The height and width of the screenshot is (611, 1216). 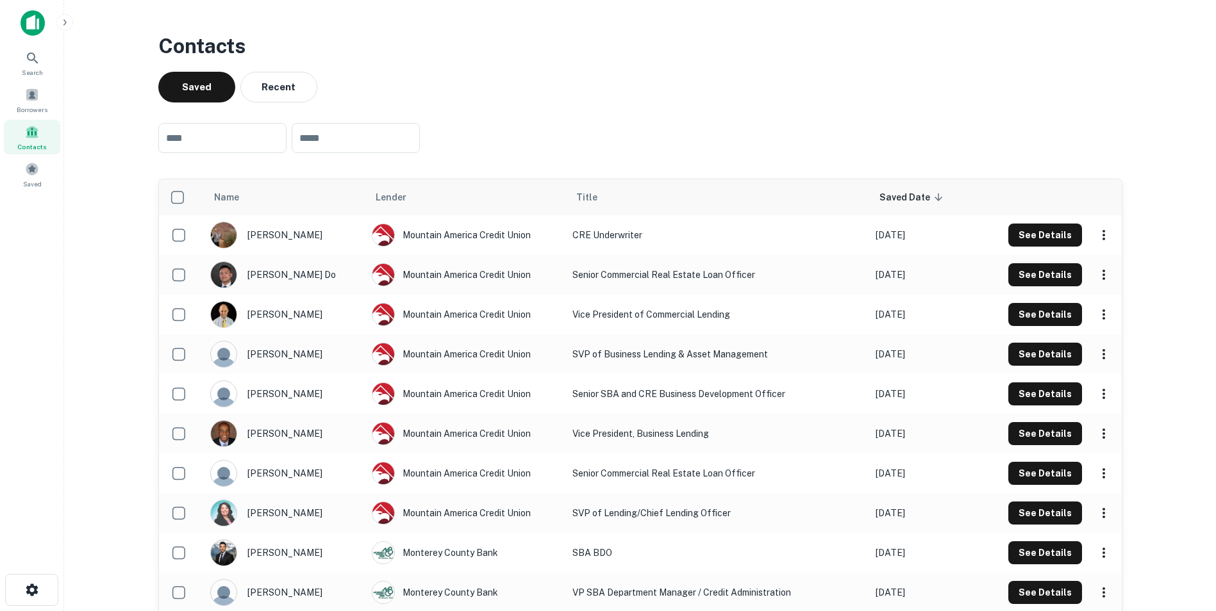 I want to click on td: Vice President, Business Lending, so click(x=717, y=434).